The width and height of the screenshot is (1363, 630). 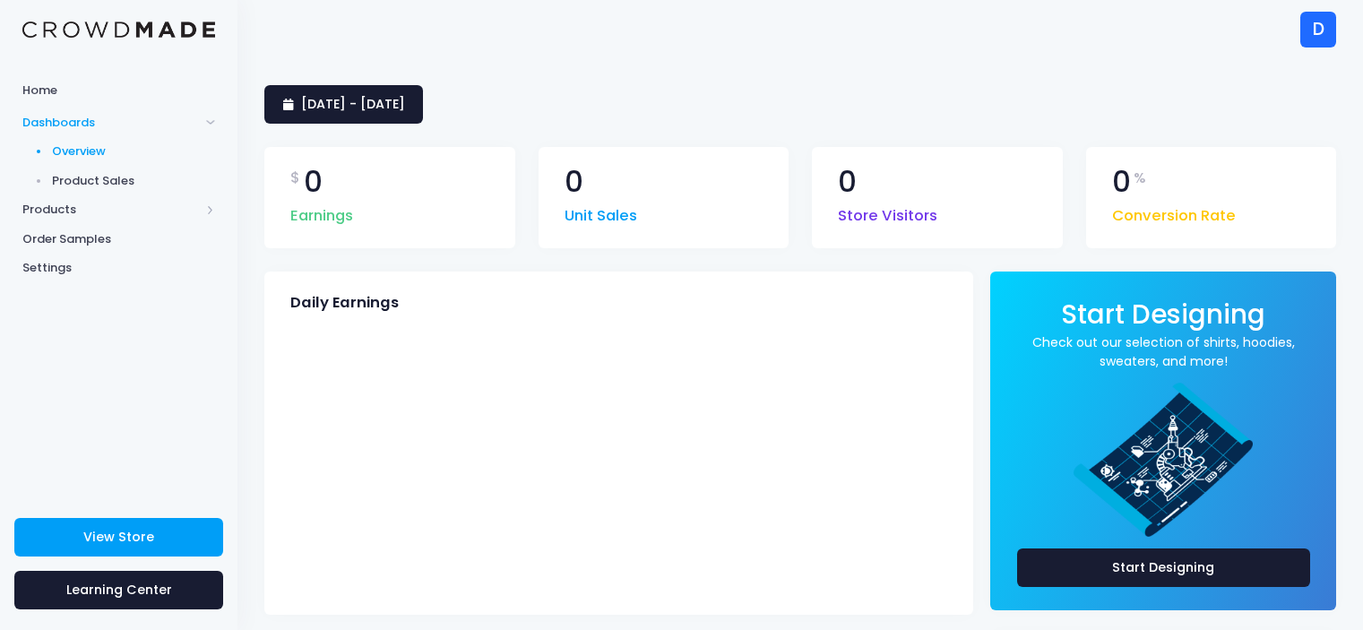 What do you see at coordinates (118, 537) in the screenshot?
I see `a: View Store` at bounding box center [118, 537].